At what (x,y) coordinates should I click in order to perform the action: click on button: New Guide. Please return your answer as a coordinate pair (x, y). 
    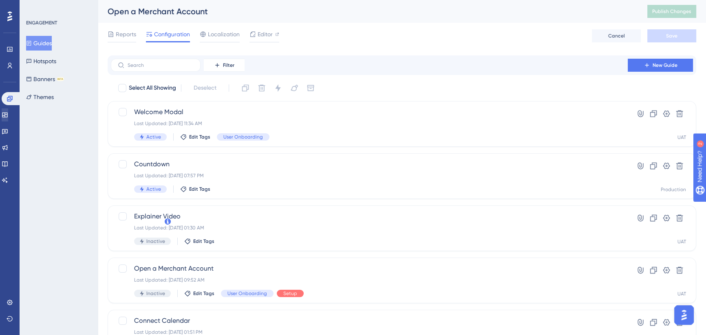
    Looking at the image, I should click on (660, 65).